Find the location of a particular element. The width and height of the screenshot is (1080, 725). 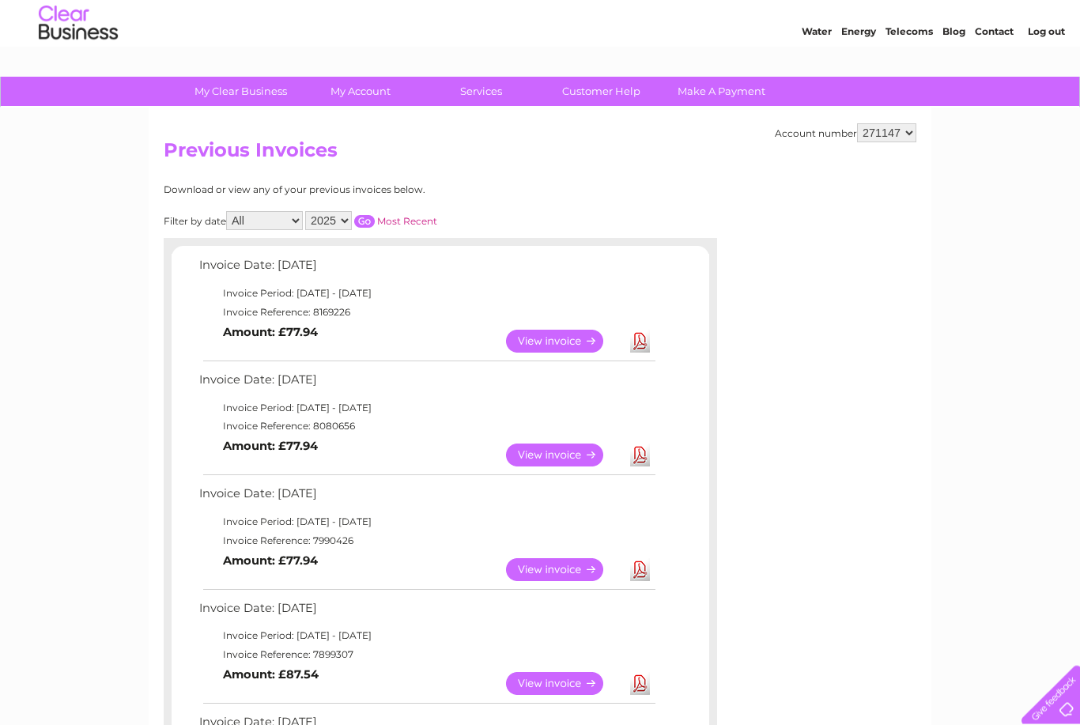

td: Invoice Reference: 7899307 is located at coordinates (426, 655).